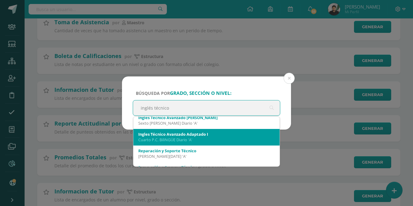 This screenshot has height=206, width=413. What do you see at coordinates (289, 78) in the screenshot?
I see `button: Close (Esc)` at bounding box center [289, 78].